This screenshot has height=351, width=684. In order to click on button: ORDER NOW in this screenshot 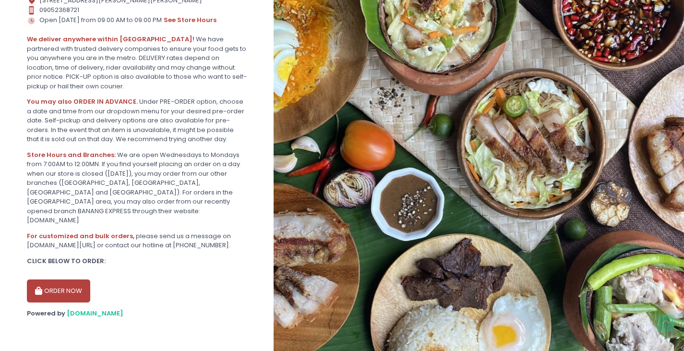, I will do `click(59, 291)`.